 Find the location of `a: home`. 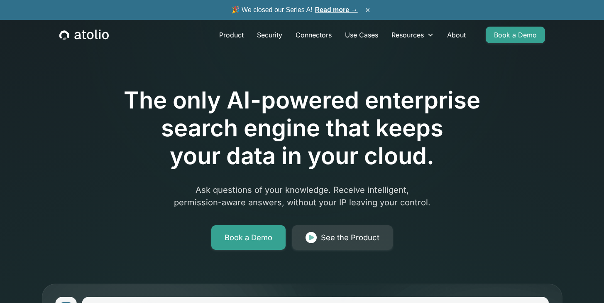

a: home is located at coordinates (84, 35).